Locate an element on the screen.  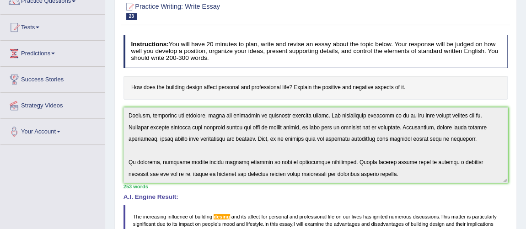
span: the is located at coordinates (328, 224).